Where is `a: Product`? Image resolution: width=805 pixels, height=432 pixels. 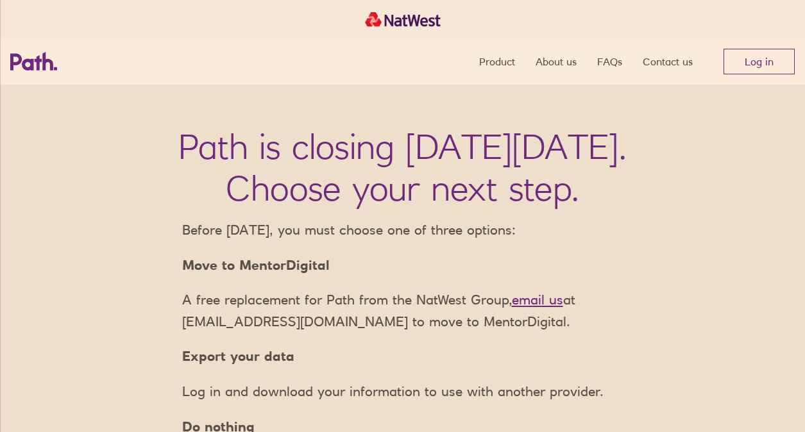
a: Product is located at coordinates (497, 62).